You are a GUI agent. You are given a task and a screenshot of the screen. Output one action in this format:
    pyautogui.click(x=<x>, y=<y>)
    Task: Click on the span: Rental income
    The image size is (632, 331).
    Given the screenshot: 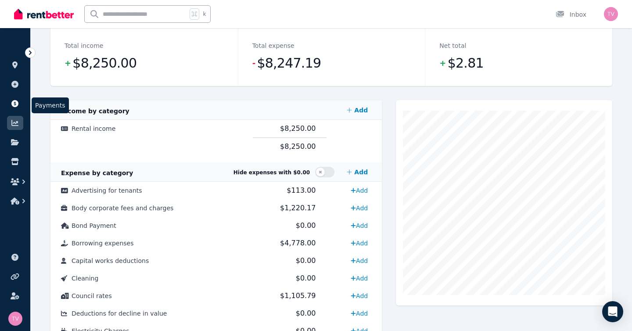 What is the action you would take?
    pyautogui.click(x=93, y=129)
    